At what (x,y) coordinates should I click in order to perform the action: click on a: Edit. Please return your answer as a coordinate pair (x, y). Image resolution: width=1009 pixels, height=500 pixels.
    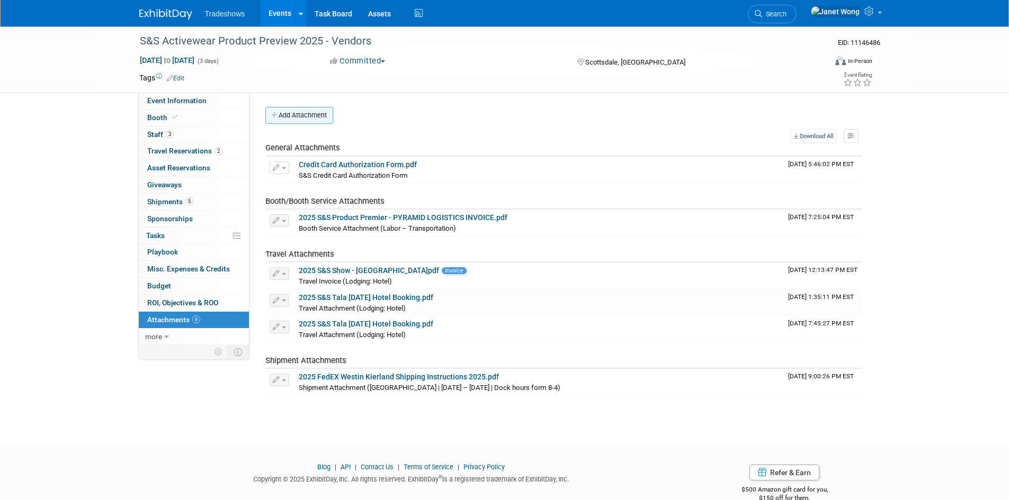
    Looking at the image, I should click on (175, 78).